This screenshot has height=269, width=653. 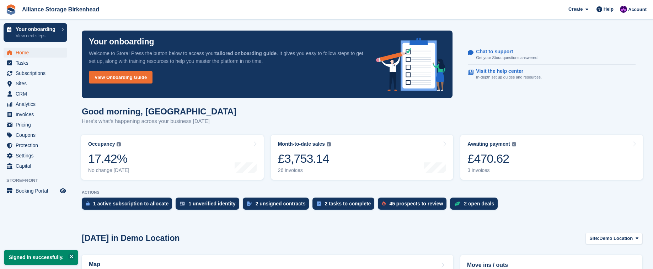 I want to click on img: active_subscription_to_allocate_icon-d502201f5373d7db506a760aba3b589e785aa758c864c3986d89f69b8ff3..., so click(x=88, y=203).